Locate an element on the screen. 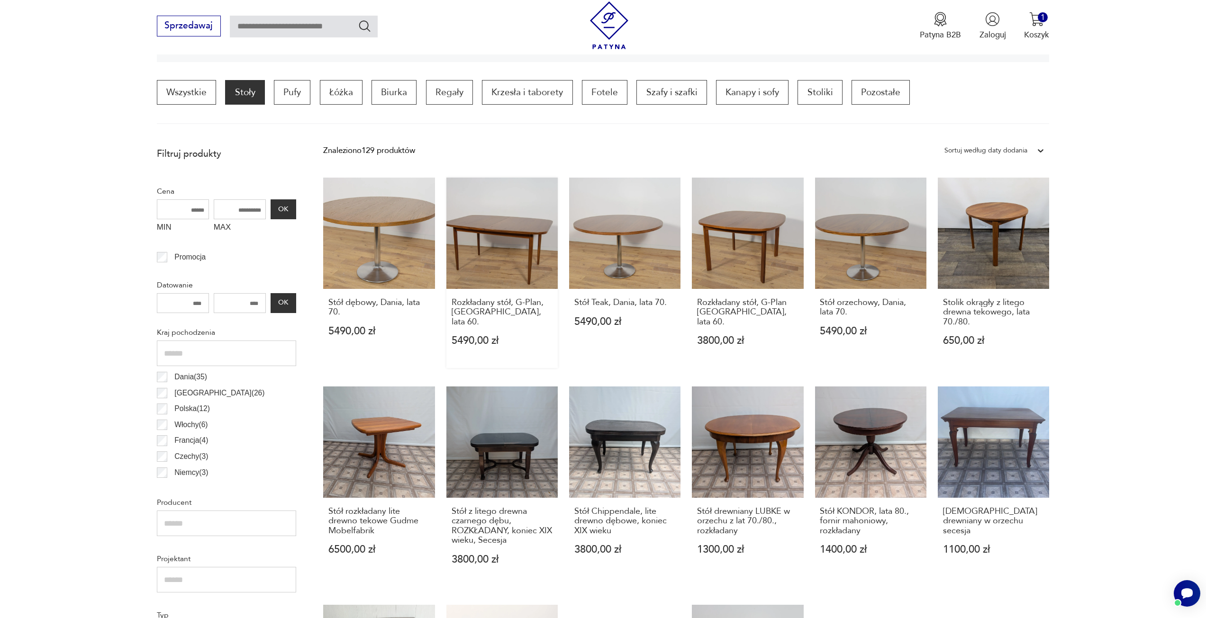 The height and width of the screenshot is (618, 1206). a: Pufy is located at coordinates (292, 92).